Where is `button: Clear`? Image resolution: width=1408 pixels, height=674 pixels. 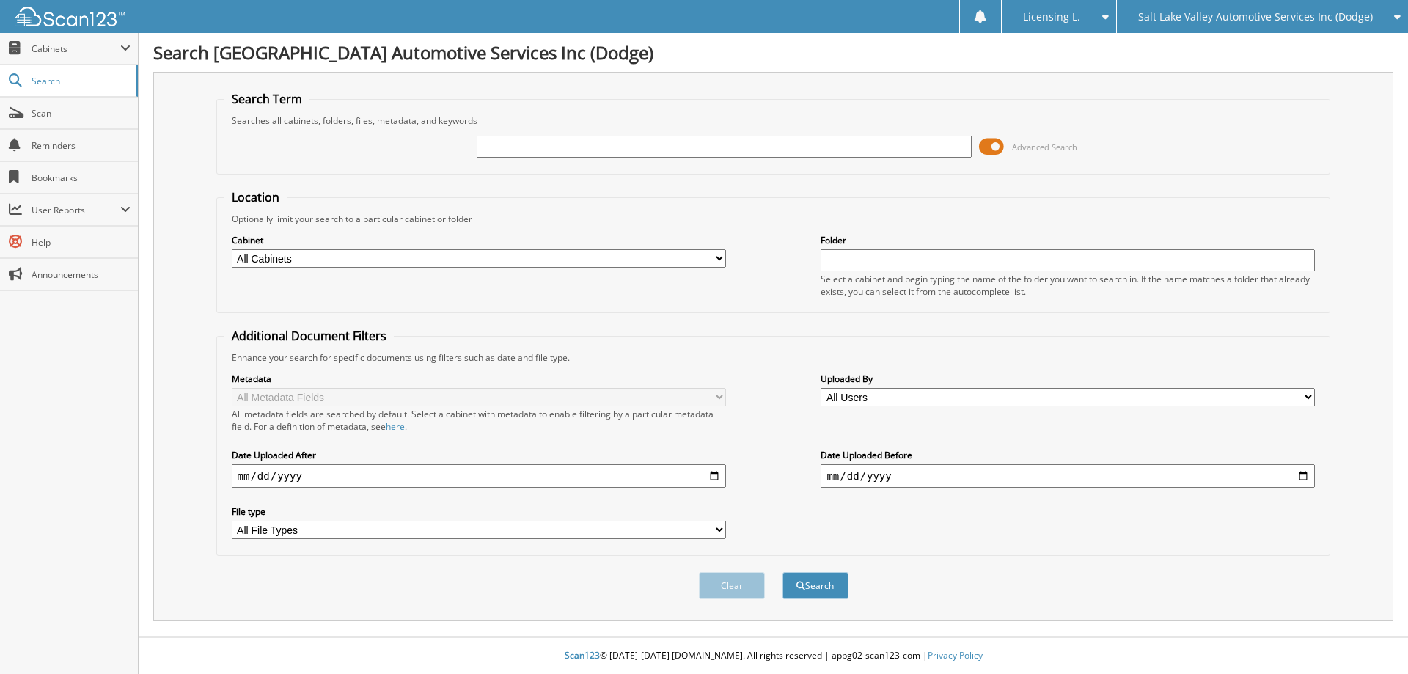 button: Clear is located at coordinates (732, 585).